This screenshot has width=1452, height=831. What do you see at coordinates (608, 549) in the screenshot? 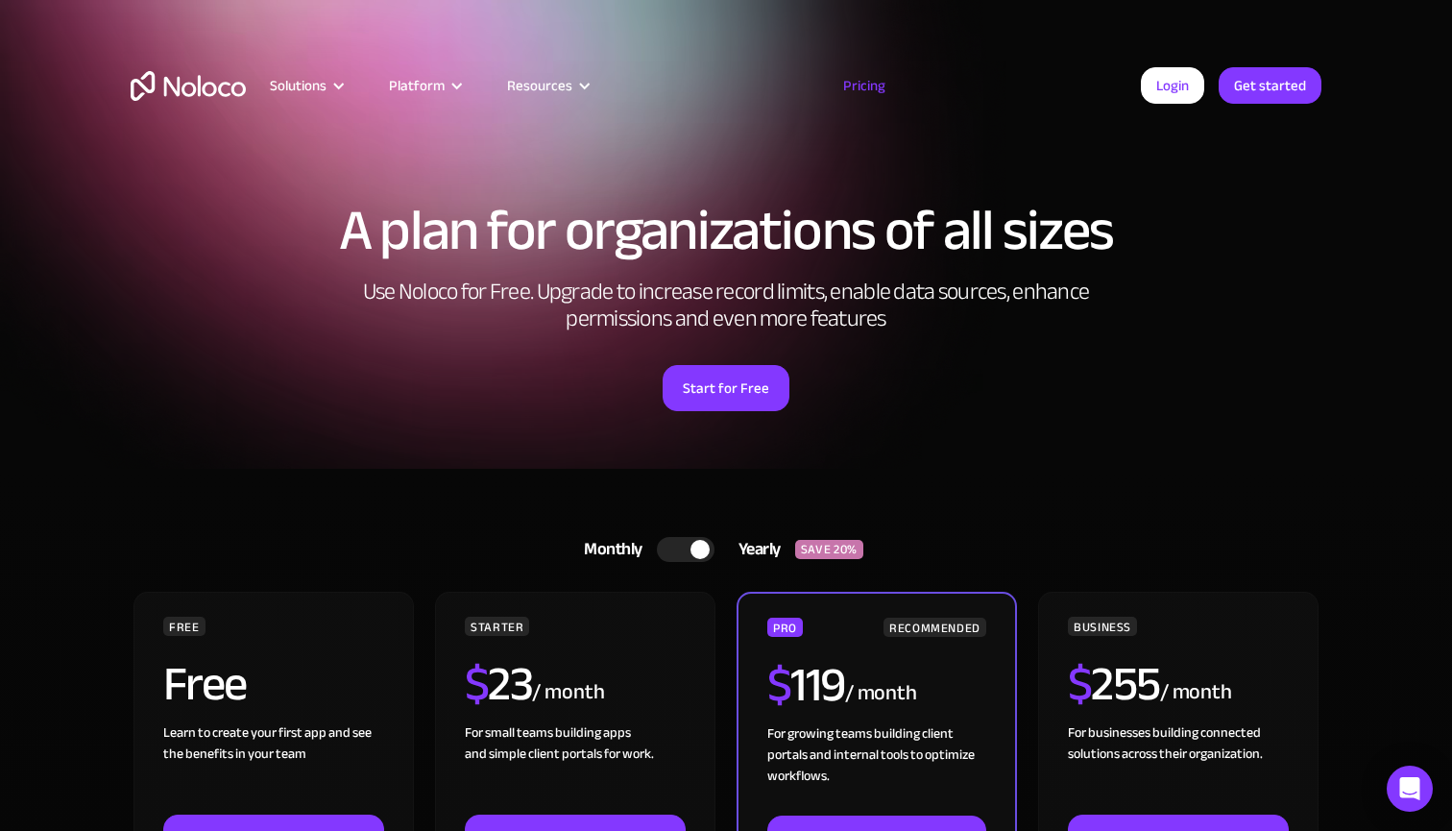
I see `div: Monthly` at bounding box center [608, 549].